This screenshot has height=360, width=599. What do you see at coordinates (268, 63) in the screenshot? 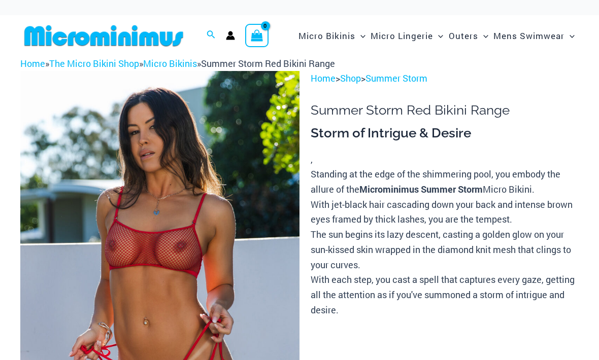
I see `span: Summer Storm Red Bikini Range` at bounding box center [268, 63].